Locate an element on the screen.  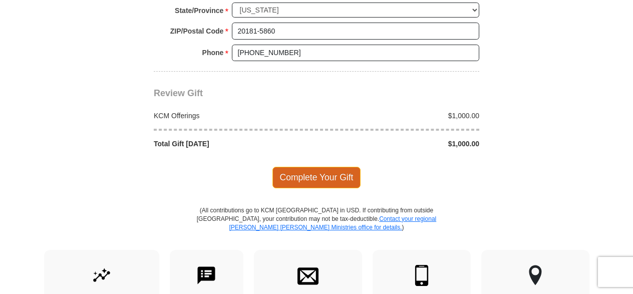
strong: Phone is located at coordinates (213, 53).